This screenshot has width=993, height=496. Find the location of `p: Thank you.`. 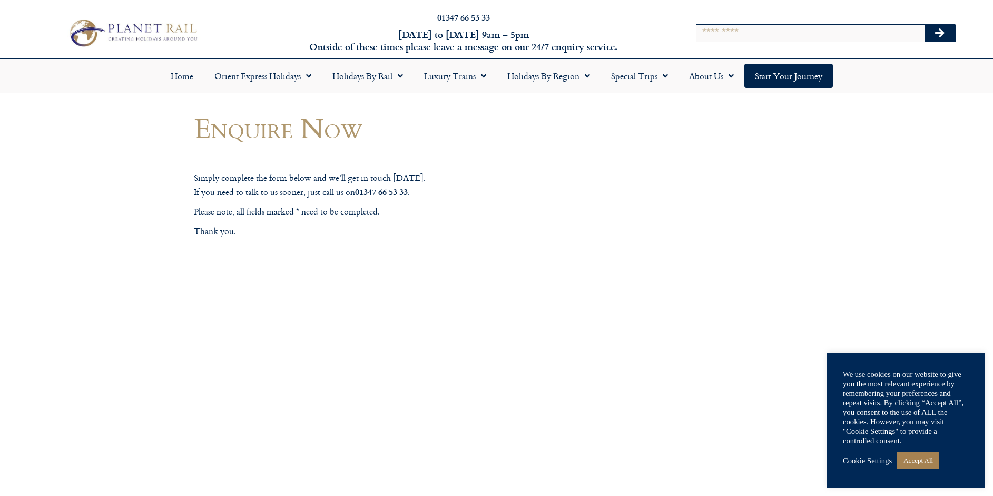

p: Thank you. is located at coordinates (392, 231).